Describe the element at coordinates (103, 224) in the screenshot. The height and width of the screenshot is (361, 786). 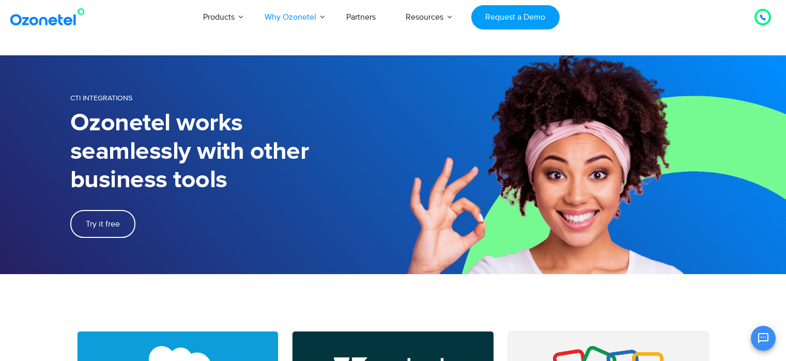
I see `span: Try it free` at that location.